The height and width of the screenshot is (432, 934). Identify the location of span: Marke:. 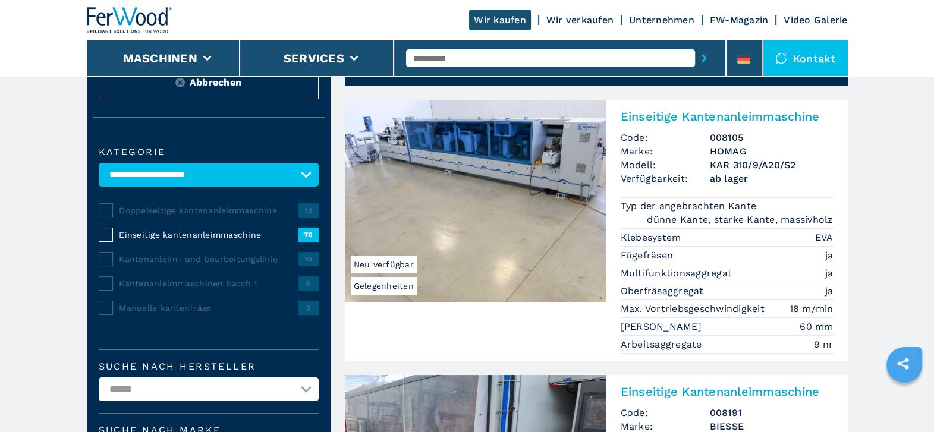
(665, 151).